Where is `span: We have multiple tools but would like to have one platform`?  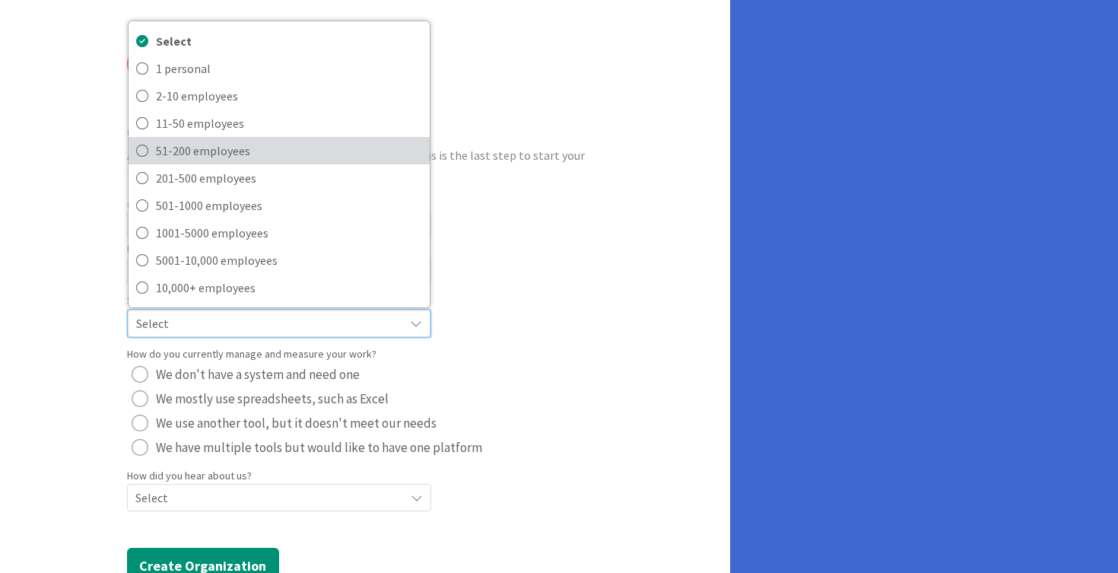
span: We have multiple tools but would like to have one platform is located at coordinates (319, 447).